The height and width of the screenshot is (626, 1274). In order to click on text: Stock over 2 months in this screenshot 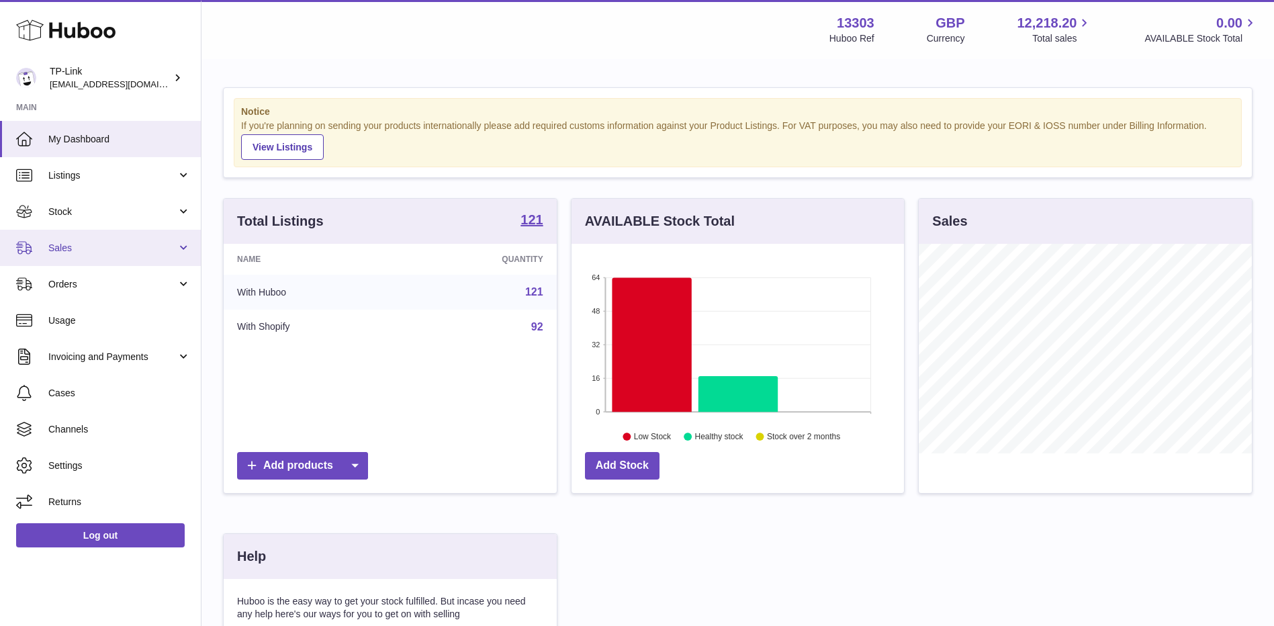, I will do `click(803, 437)`.